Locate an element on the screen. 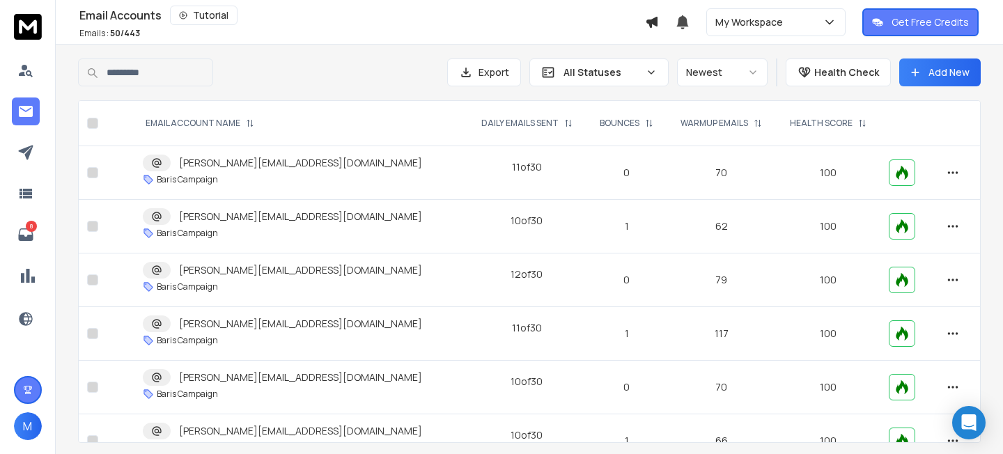 This screenshot has height=454, width=1003. p: Emails : is located at coordinates (109, 33).